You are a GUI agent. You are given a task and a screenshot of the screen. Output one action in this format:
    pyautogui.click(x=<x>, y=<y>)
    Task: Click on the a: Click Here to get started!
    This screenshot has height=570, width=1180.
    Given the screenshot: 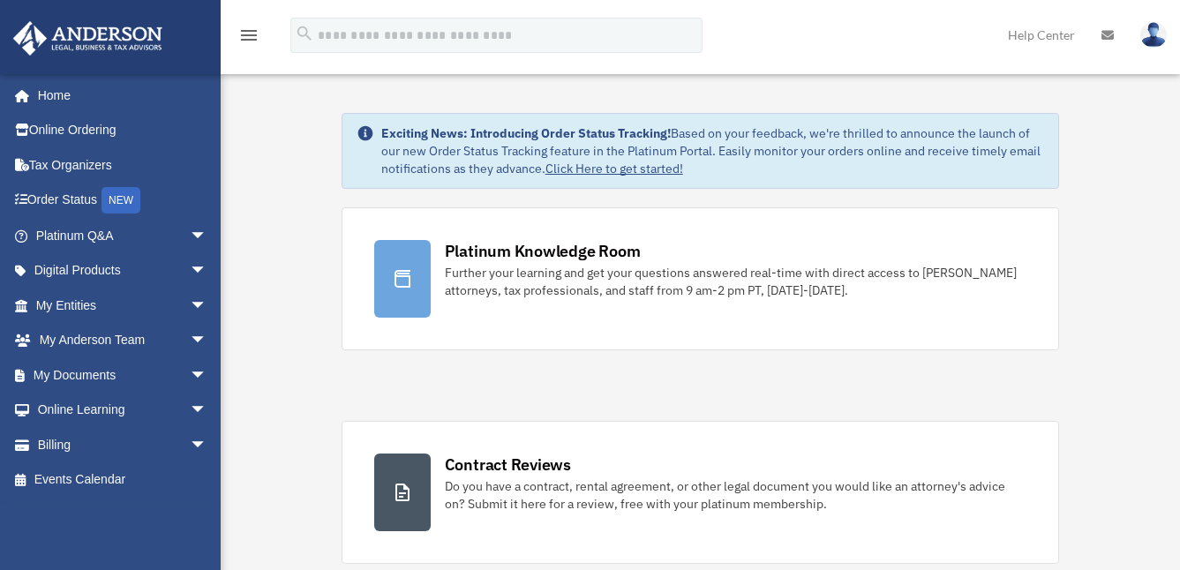 What is the action you would take?
    pyautogui.click(x=614, y=169)
    